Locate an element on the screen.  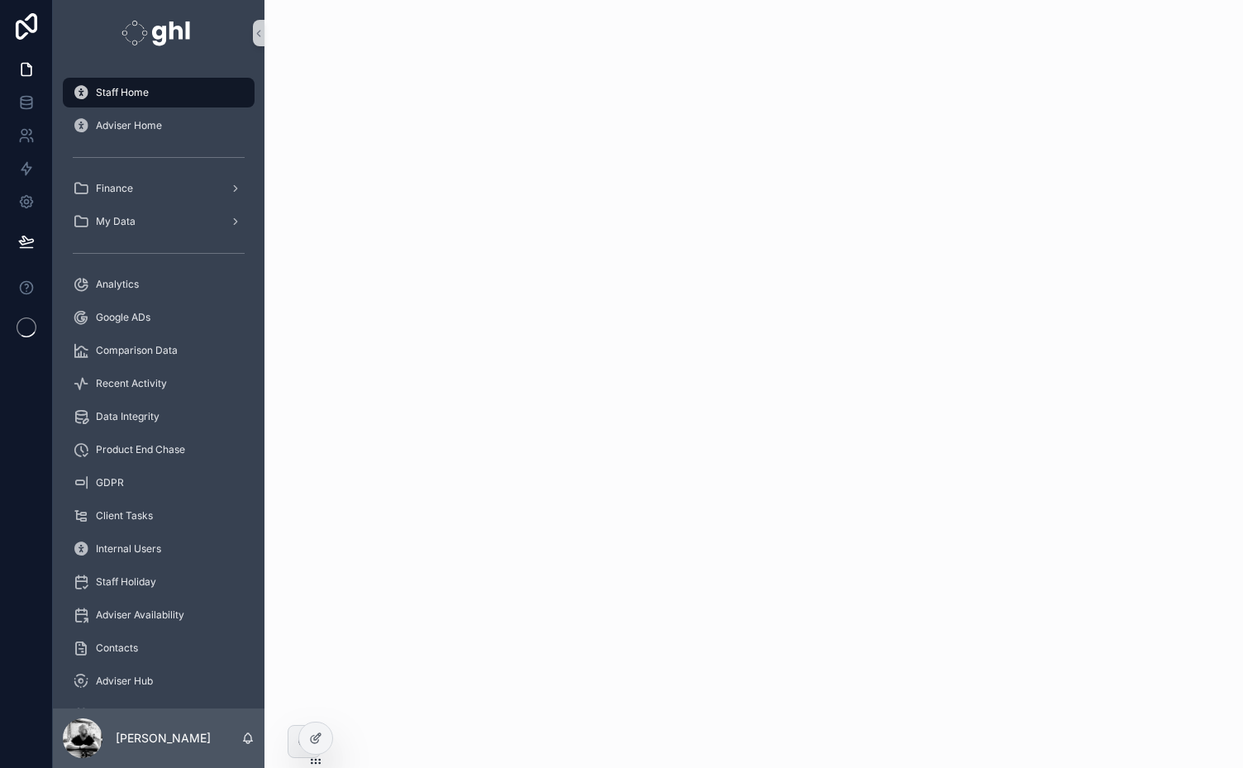
a: Adviser Hub is located at coordinates (159, 681).